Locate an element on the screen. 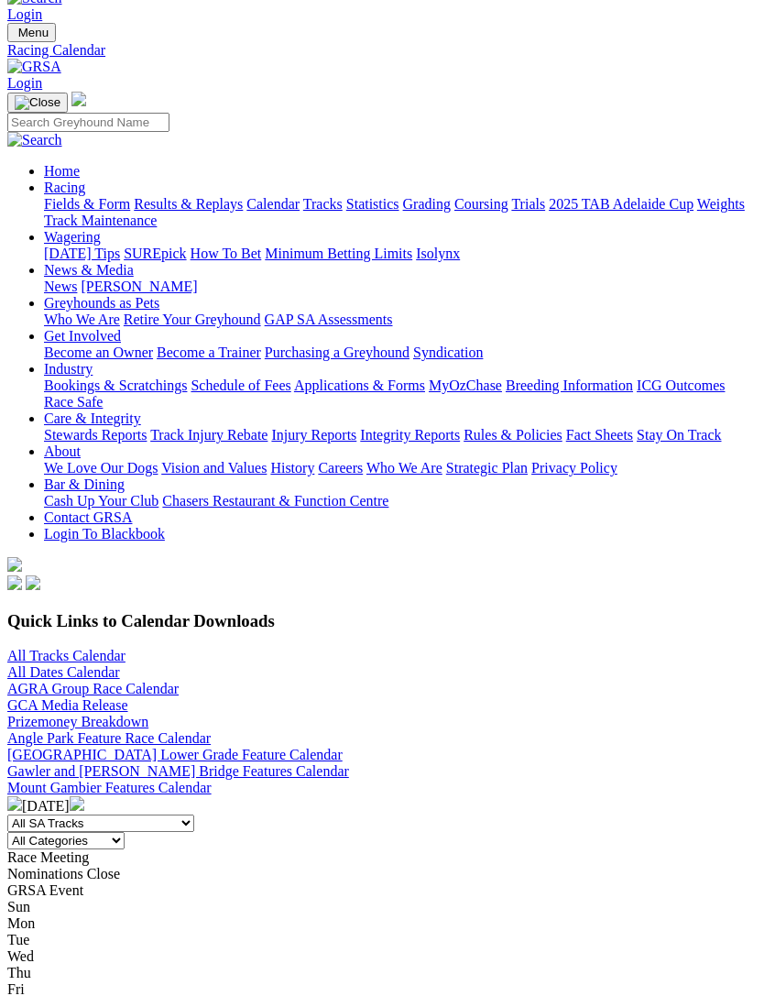 The image size is (764, 996). a: GAP SA Assessments is located at coordinates (329, 319).